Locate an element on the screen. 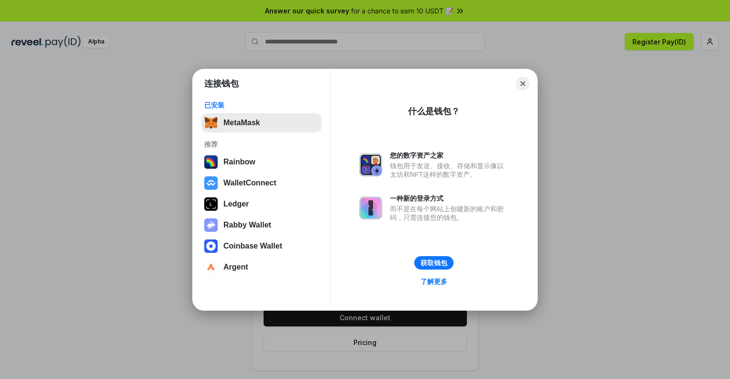 The image size is (730, 379). div: 什么是钱包？ is located at coordinates (434, 111).